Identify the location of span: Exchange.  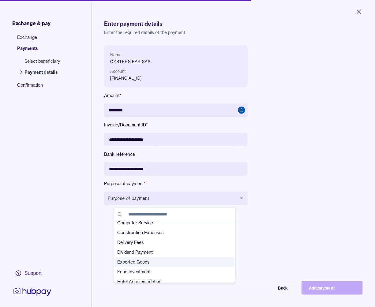
(42, 40).